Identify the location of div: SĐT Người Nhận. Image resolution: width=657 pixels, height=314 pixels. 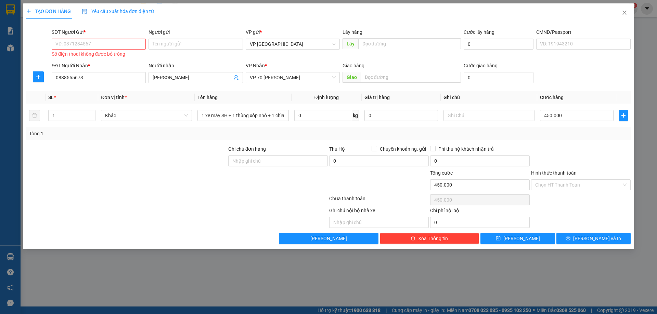
(99, 66).